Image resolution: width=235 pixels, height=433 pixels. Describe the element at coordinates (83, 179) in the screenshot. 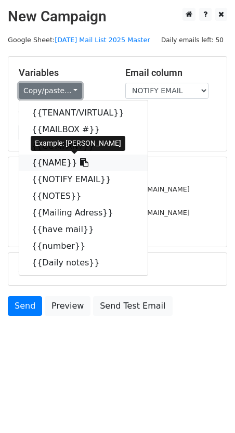

I see `a: {{NOTIFY EMAIL}}` at that location.